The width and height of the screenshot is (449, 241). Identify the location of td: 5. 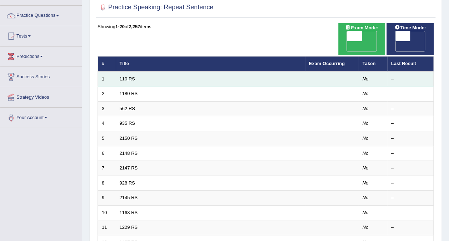
(107, 139).